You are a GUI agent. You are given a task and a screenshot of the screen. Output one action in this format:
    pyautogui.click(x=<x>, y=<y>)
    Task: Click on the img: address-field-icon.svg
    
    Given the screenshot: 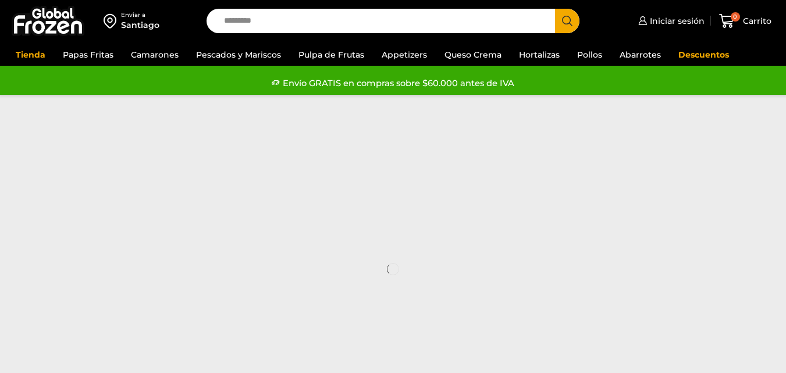 What is the action you would take?
    pyautogui.click(x=112, y=21)
    